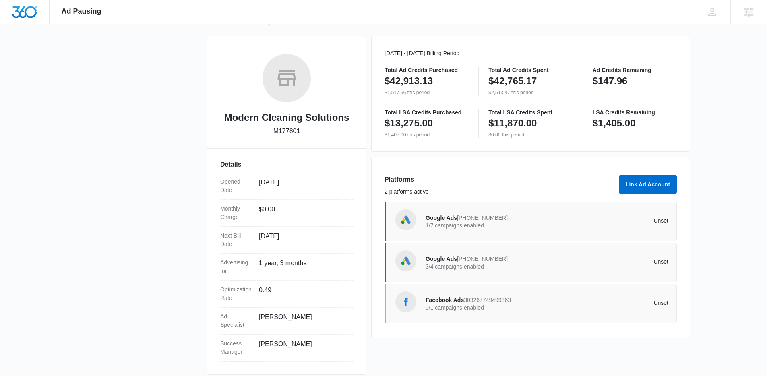  I want to click on p: 0/1 campaigns enabled, so click(486, 308).